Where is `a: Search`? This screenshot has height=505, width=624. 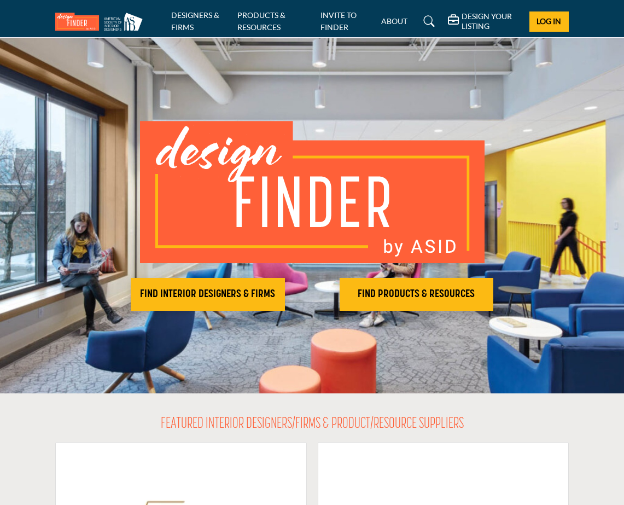
a: Search is located at coordinates (427, 21).